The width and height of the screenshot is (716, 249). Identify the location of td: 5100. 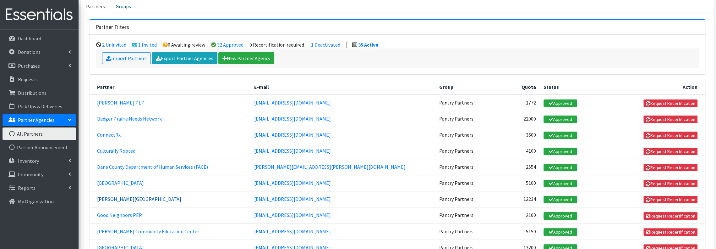
(527, 183).